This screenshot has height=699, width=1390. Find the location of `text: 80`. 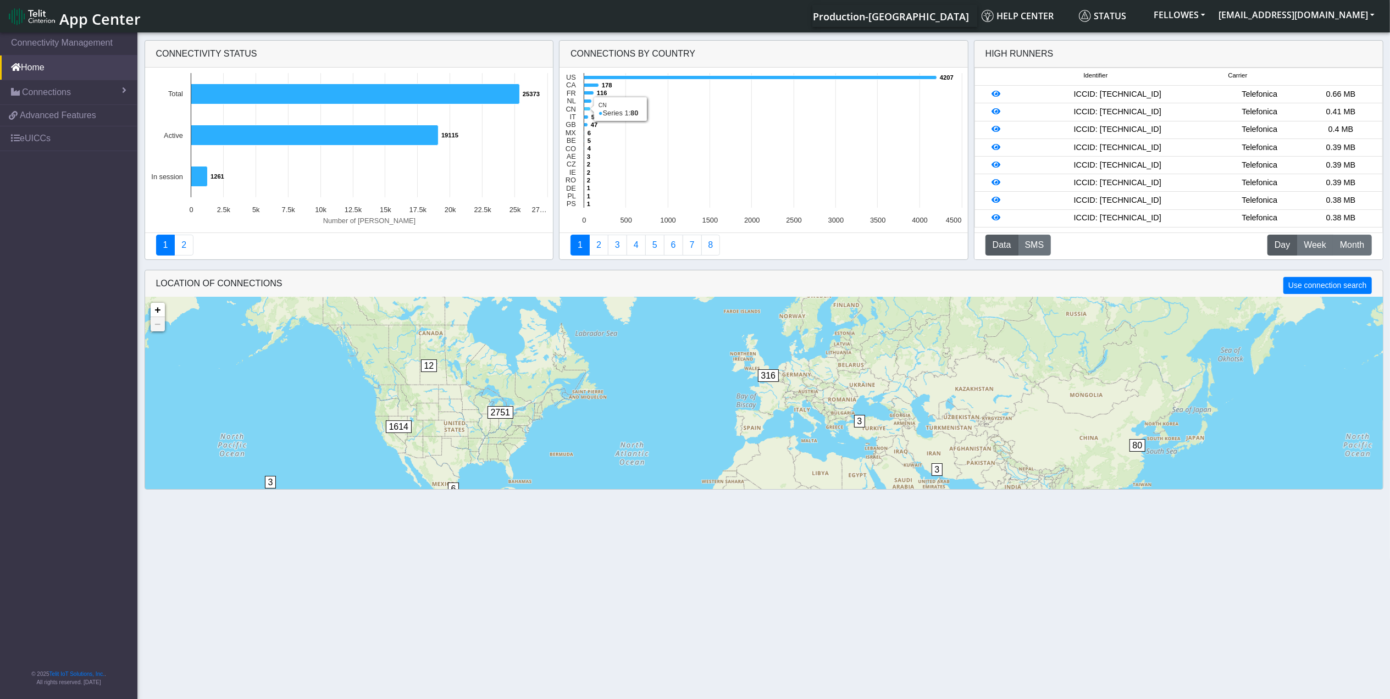

text: 80 is located at coordinates (597, 109).